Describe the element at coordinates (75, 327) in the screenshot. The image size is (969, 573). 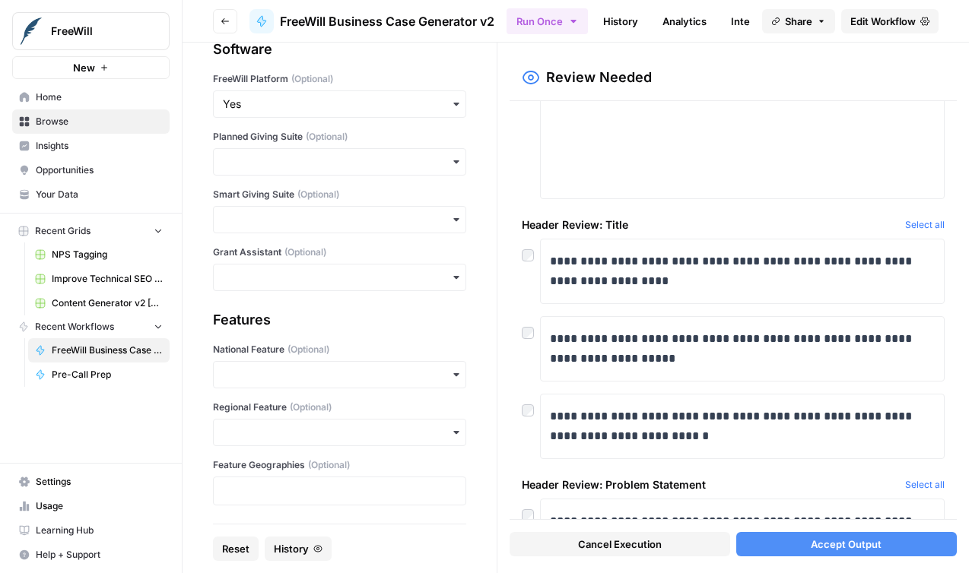
I see `span: Recent Workflows` at that location.